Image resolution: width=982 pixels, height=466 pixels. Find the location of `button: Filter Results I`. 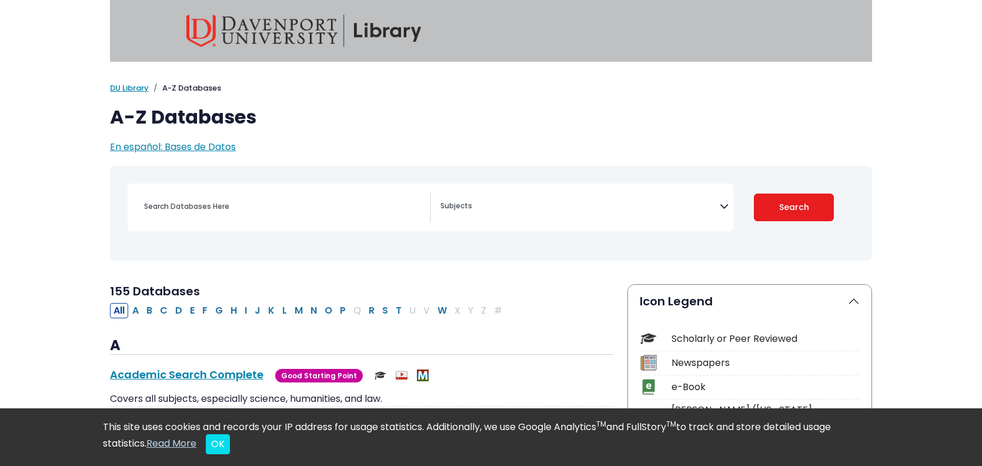

button: Filter Results I is located at coordinates (246, 311).